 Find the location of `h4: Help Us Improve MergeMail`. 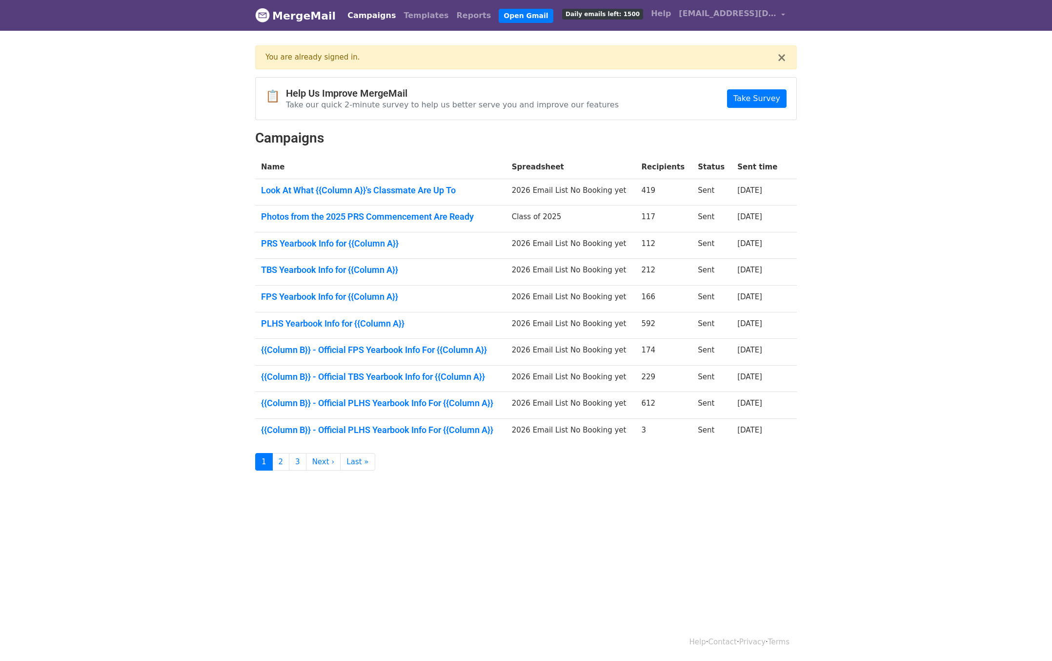

h4: Help Us Improve MergeMail is located at coordinates (452, 93).